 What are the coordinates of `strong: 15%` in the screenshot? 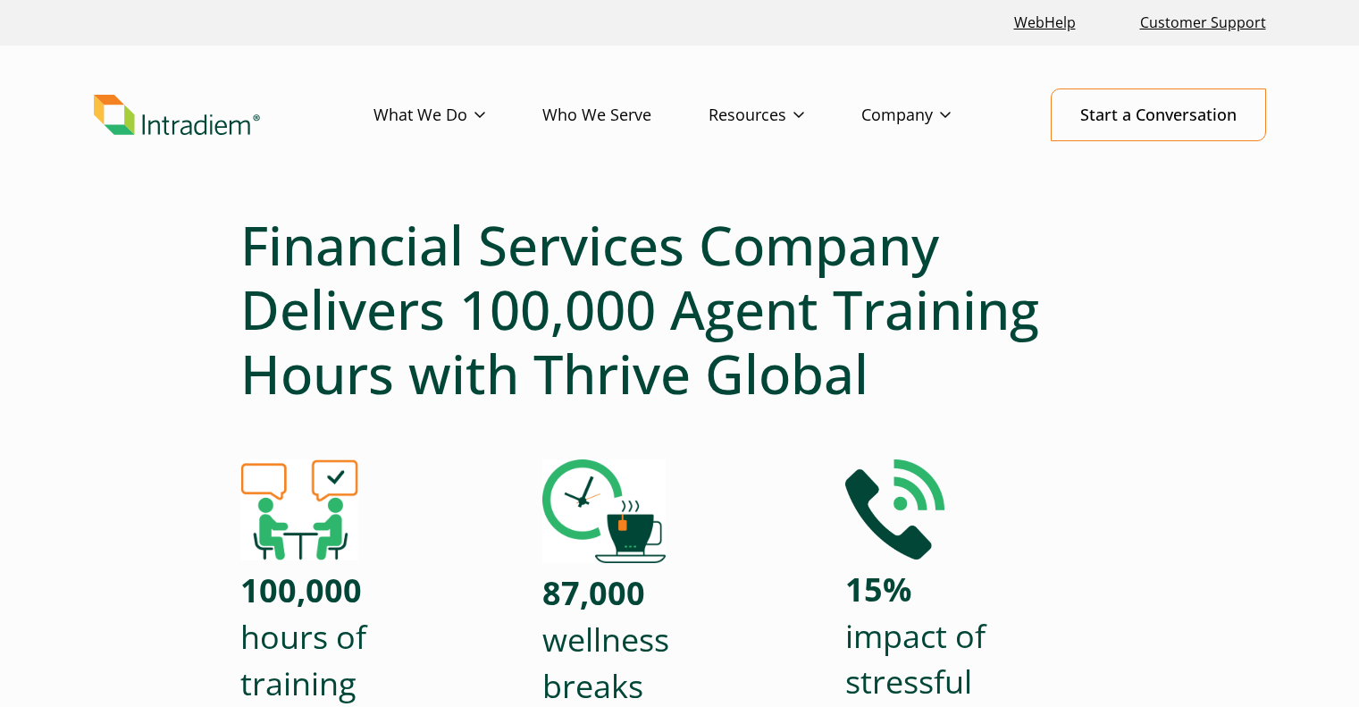 It's located at (879, 589).